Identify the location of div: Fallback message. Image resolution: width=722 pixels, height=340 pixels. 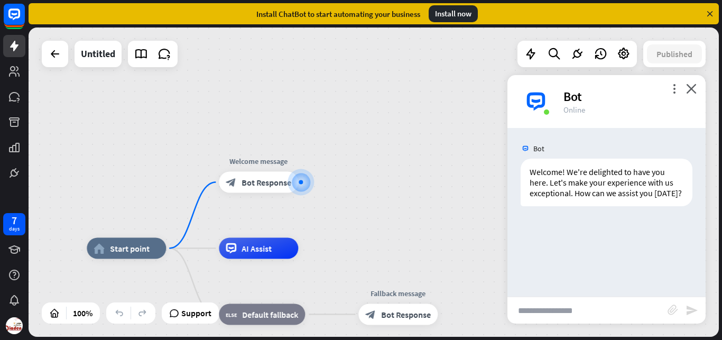
(398, 293).